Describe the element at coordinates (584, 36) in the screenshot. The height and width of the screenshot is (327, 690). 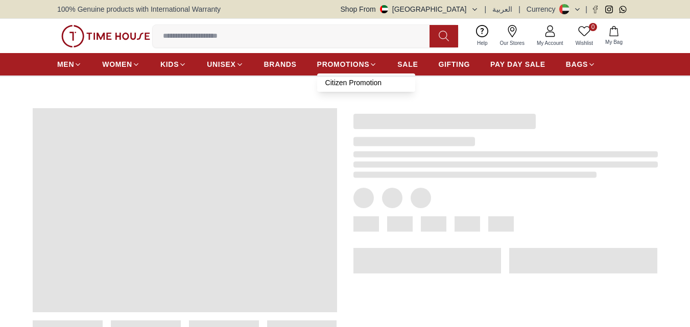
I see `a: 0Wishlist` at that location.